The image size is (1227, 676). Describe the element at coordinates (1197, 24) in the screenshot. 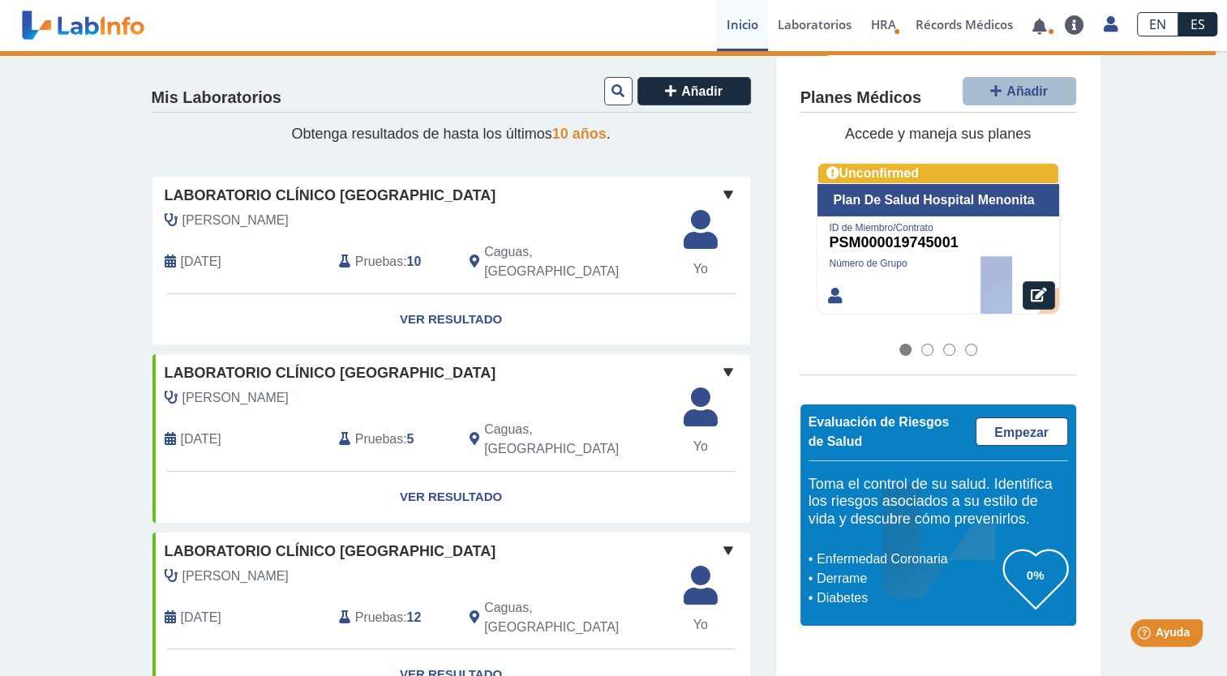

I see `a: ES` at that location.